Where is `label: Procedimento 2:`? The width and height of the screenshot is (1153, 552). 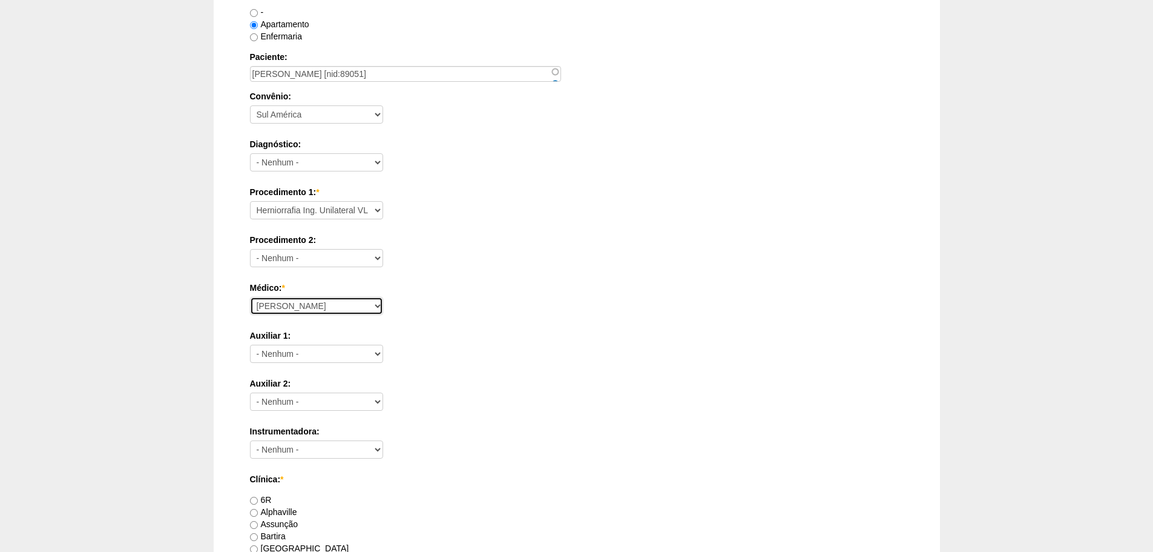
label: Procedimento 2: is located at coordinates (577, 240).